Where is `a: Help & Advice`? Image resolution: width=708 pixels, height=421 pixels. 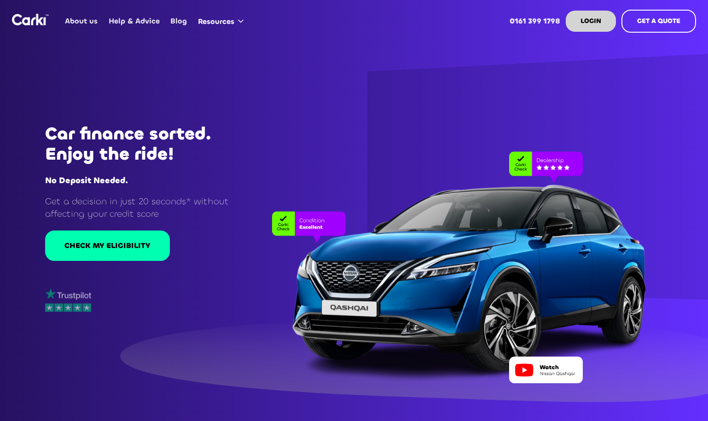
a: Help & Advice is located at coordinates (134, 21).